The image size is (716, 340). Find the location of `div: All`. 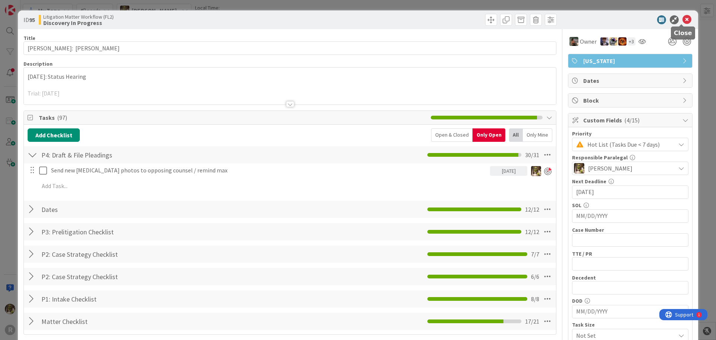

div: All is located at coordinates (516, 135).